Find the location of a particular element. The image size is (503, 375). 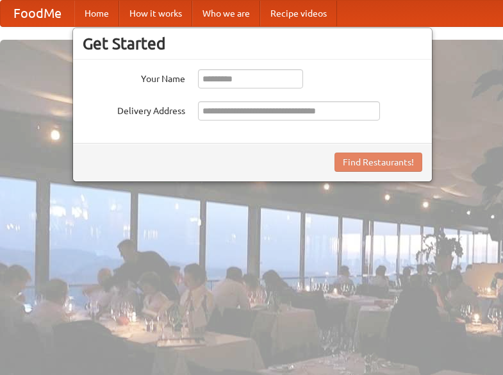

h3: Get Started is located at coordinates (252, 44).